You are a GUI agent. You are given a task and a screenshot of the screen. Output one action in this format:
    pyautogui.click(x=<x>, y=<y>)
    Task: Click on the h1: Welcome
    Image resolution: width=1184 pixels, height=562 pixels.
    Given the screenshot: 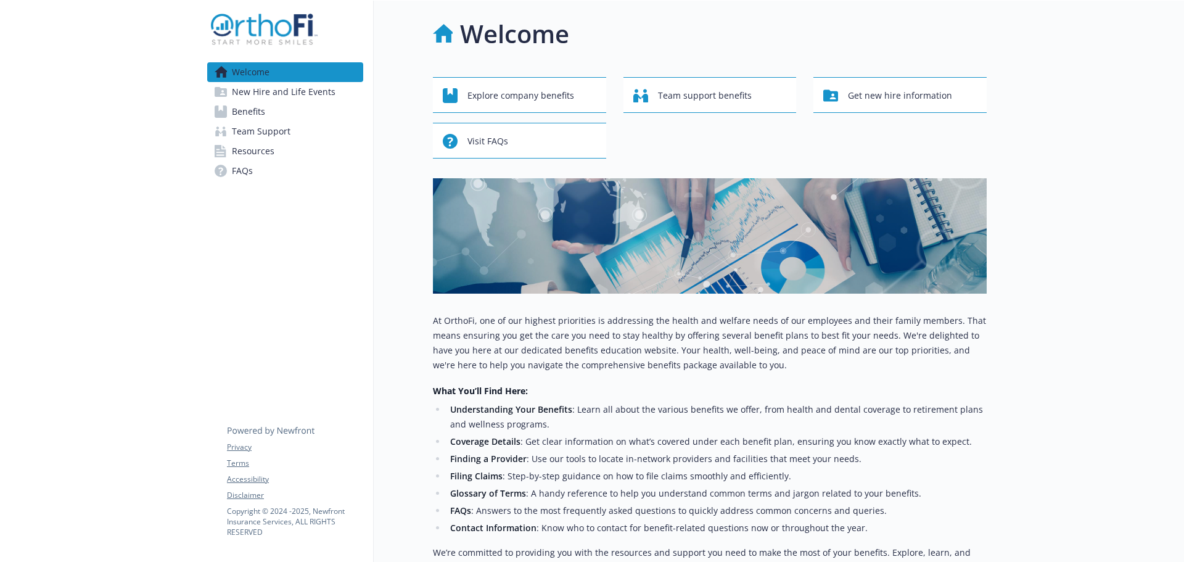 What is the action you would take?
    pyautogui.click(x=514, y=34)
    